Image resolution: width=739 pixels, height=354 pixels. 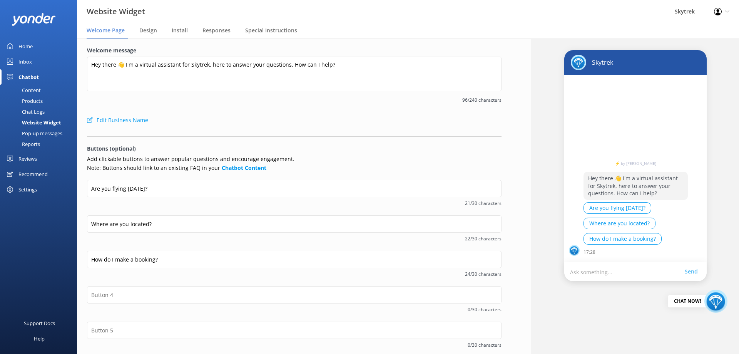 What do you see at coordinates (294, 259) in the screenshot?
I see `input: Button 3` at bounding box center [294, 259].